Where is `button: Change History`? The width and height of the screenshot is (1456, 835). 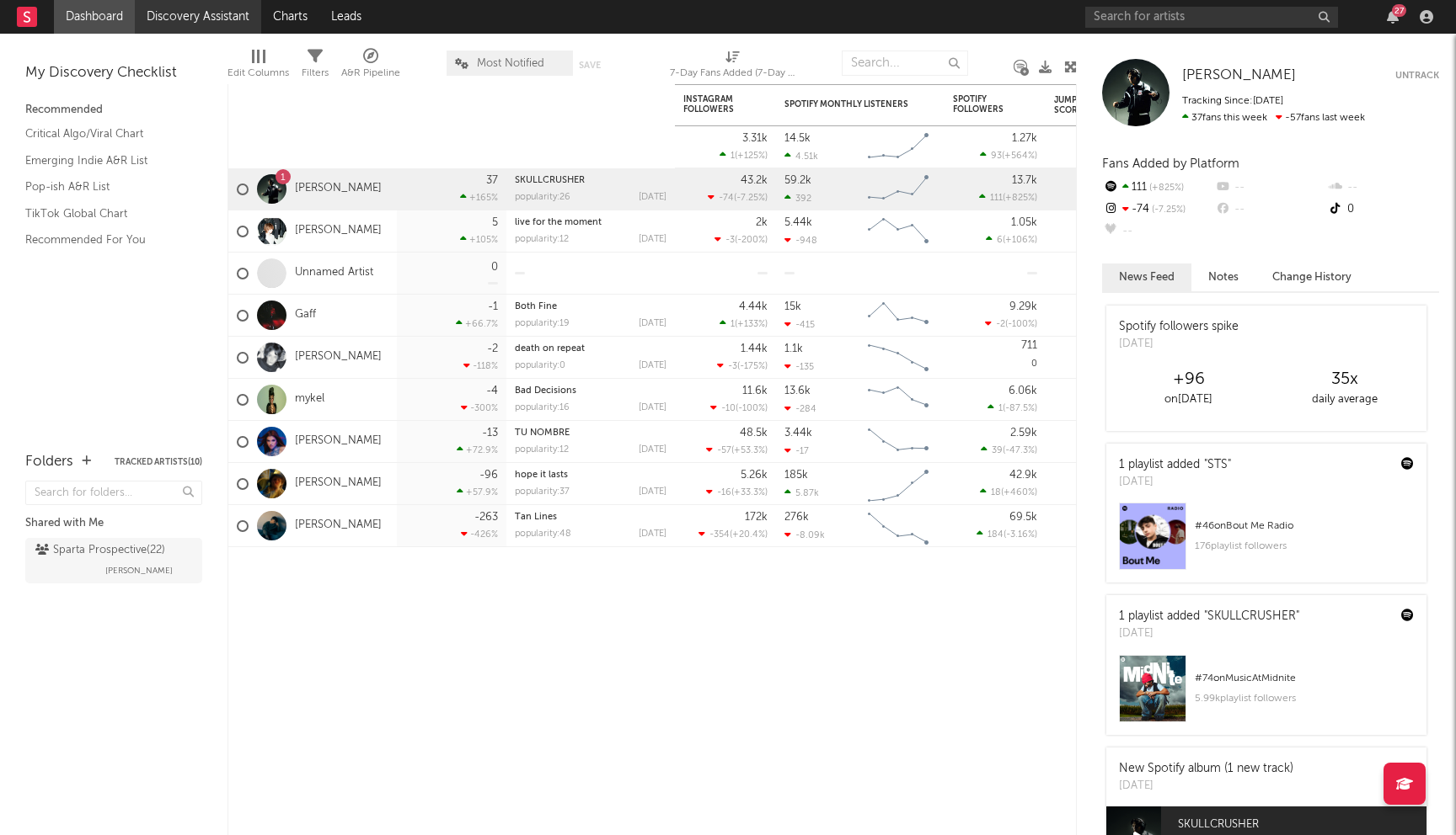 button: Change History is located at coordinates (1312, 277).